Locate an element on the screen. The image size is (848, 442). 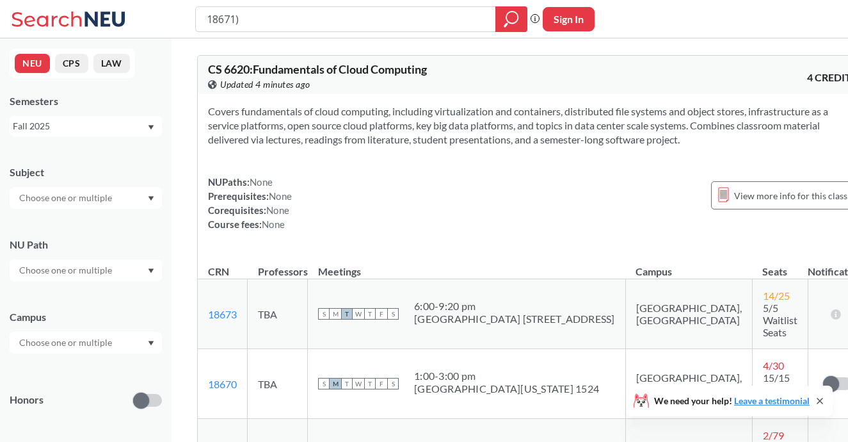
span: 4 / 30 is located at coordinates (773, 365).